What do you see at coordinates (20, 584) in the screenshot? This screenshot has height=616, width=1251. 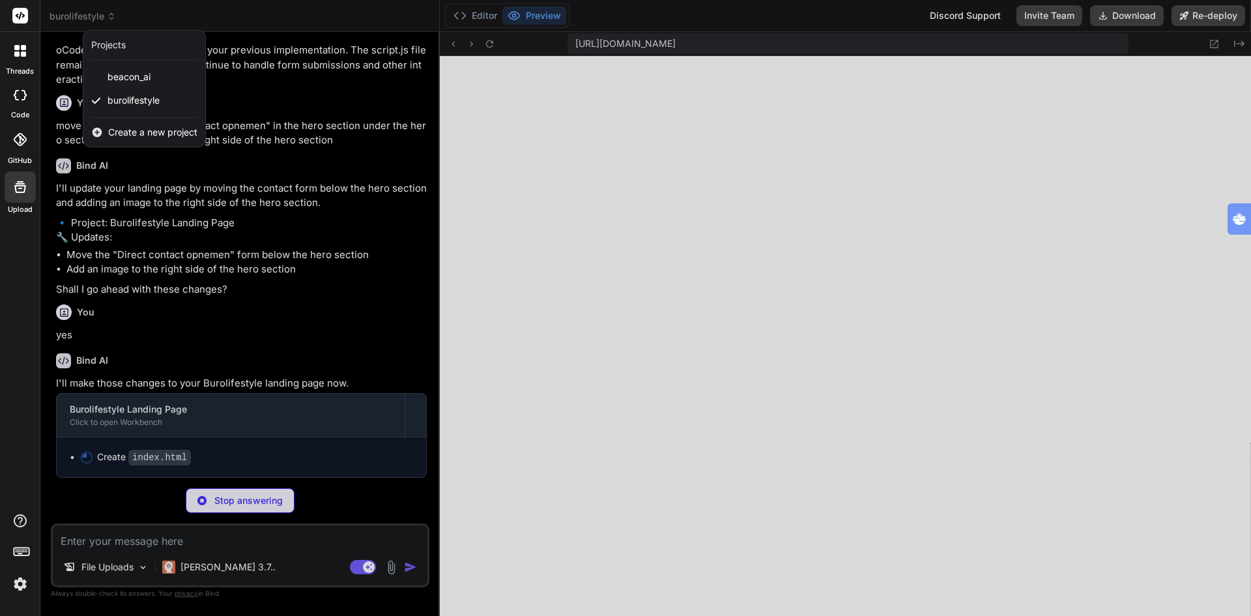 I see `img: settings` at bounding box center [20, 584].